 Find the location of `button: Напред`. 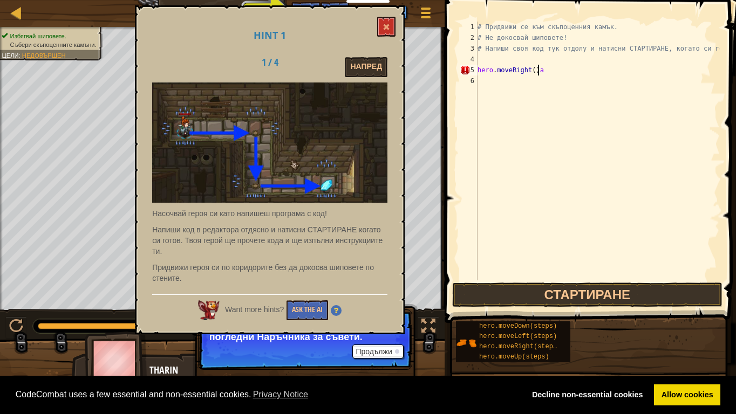

button: Напред is located at coordinates (366, 67).